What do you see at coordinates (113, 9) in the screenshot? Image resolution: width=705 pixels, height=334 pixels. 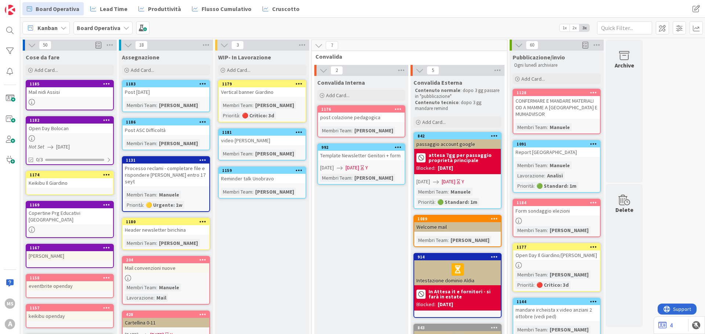 I see `span: Lead Time` at bounding box center [113, 9].